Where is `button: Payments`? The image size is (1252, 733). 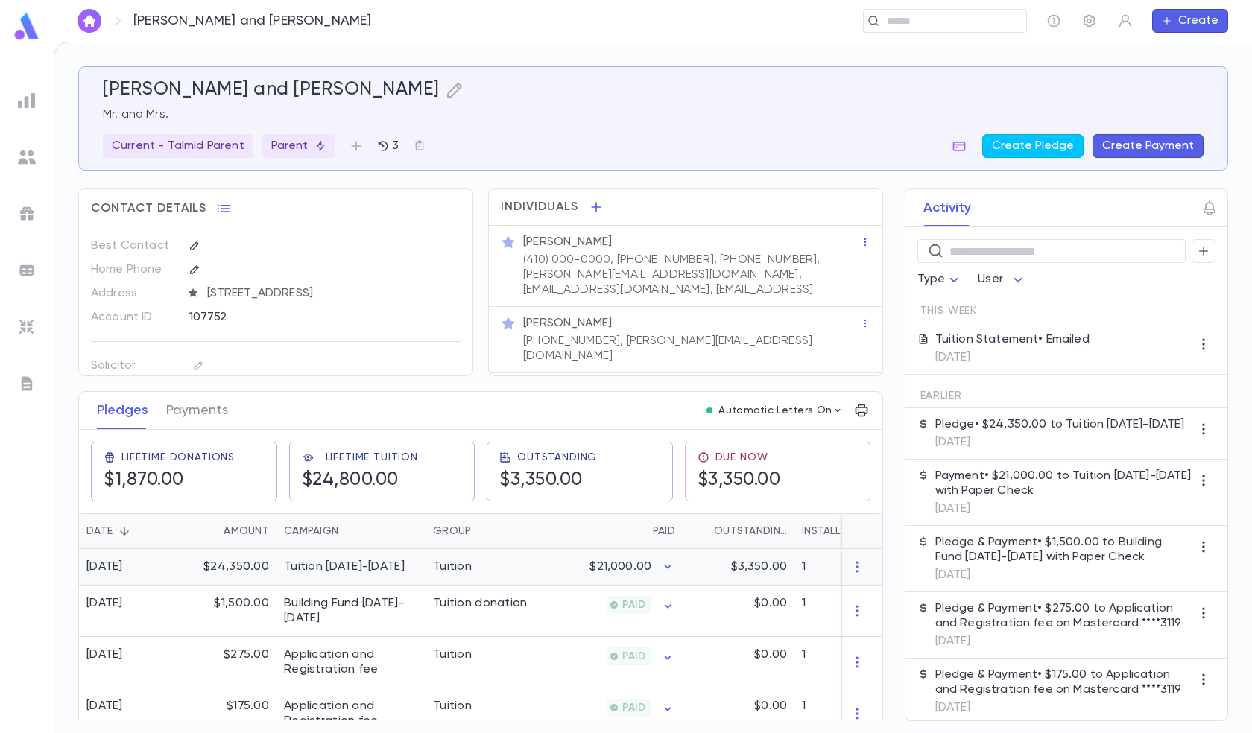
button: Payments is located at coordinates (197, 411).